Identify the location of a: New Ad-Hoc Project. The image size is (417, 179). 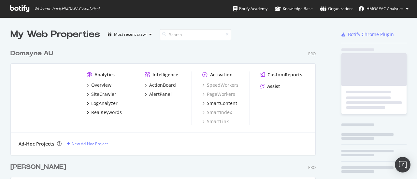
(87, 144).